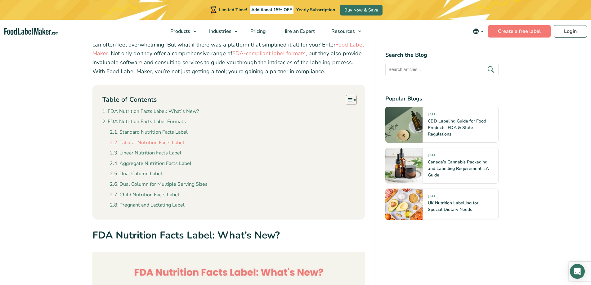 Image resolution: width=591 pixels, height=285 pixels. I want to click on a: FDA Nutrition Facts Label Formats, so click(144, 122).